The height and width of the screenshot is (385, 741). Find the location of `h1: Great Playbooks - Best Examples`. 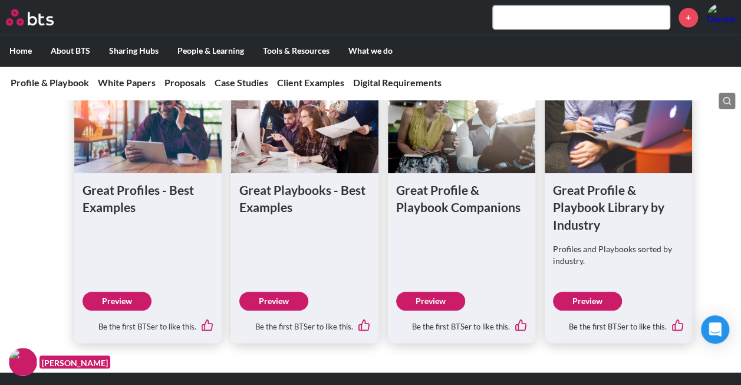

h1: Great Playbooks - Best Examples is located at coordinates (305, 198).